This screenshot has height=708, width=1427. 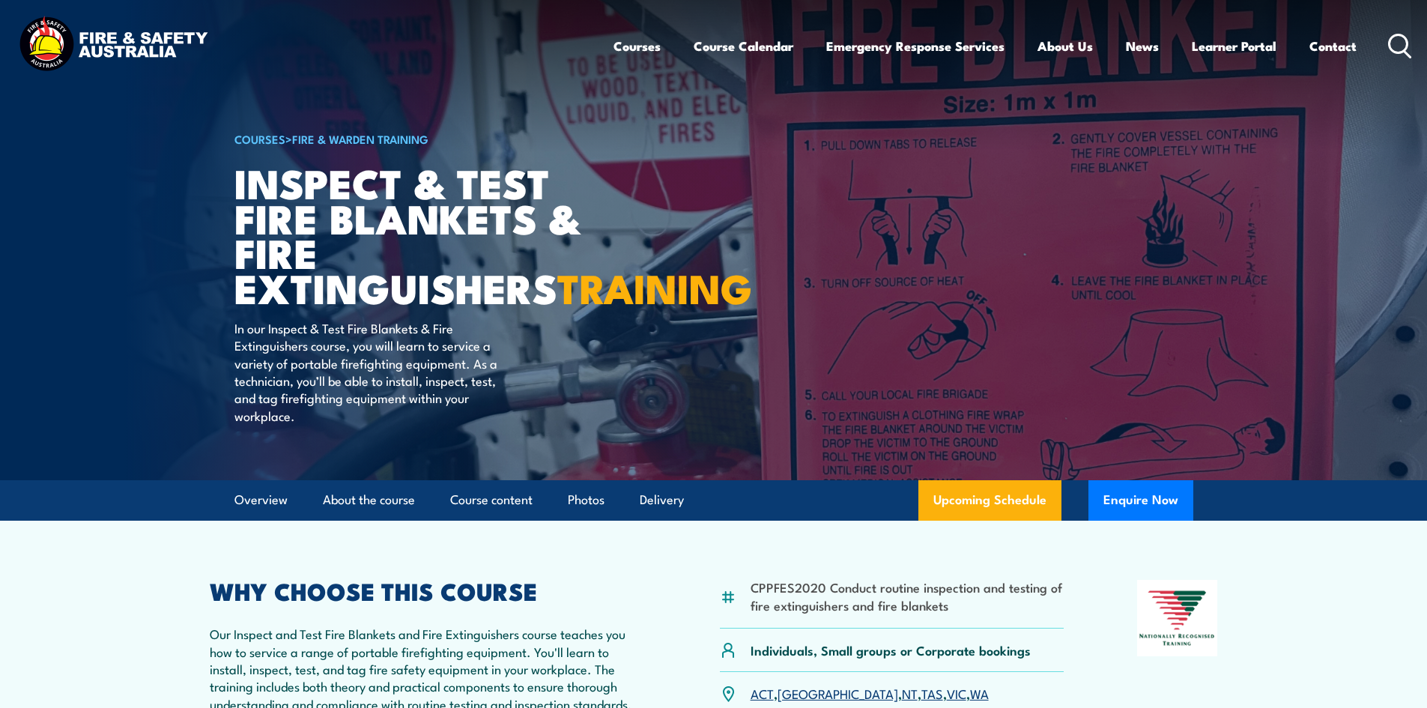 I want to click on a: VIC, so click(x=957, y=693).